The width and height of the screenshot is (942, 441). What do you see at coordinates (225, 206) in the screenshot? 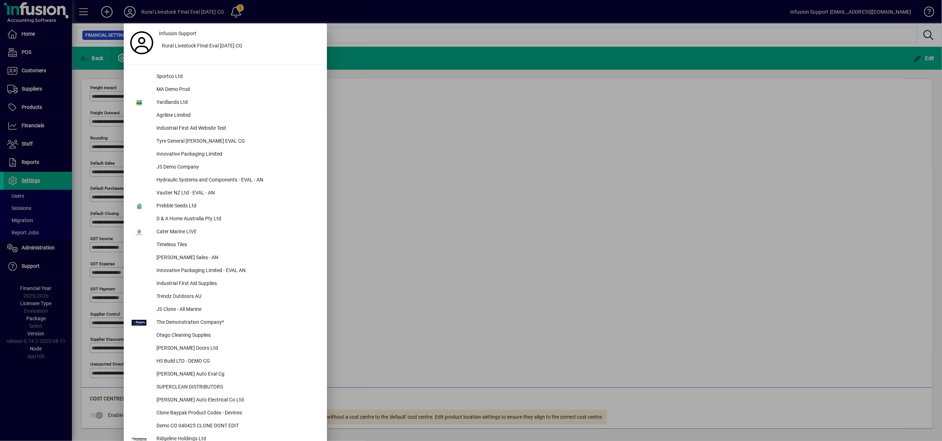
I see `button: Prebble Seeds Ltd` at bounding box center [225, 206].